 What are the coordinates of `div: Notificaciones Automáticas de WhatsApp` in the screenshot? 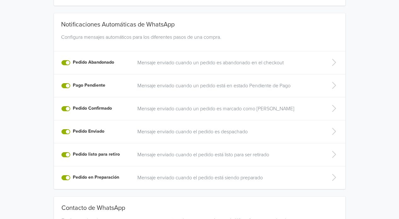 It's located at (199, 22).